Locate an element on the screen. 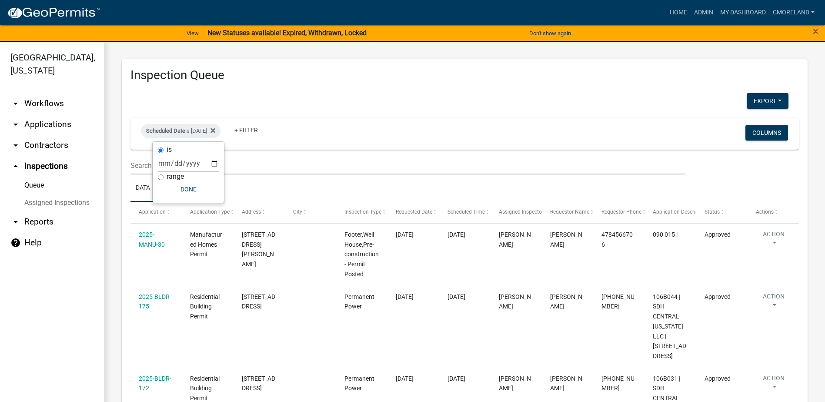 This screenshot has width=825, height=402. a: cmoreland is located at coordinates (794, 13).